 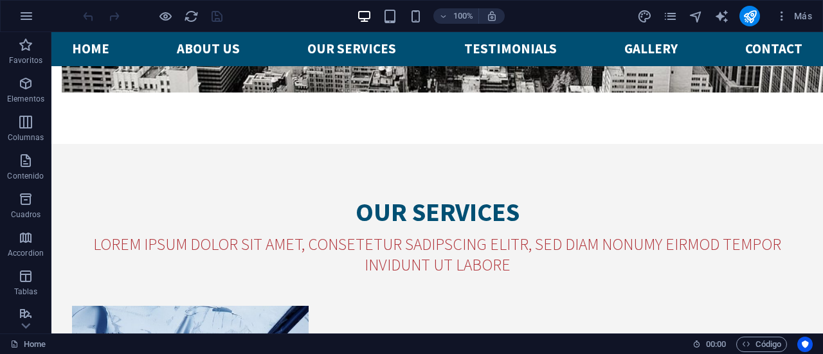 I want to click on button: text_generator, so click(x=722, y=16).